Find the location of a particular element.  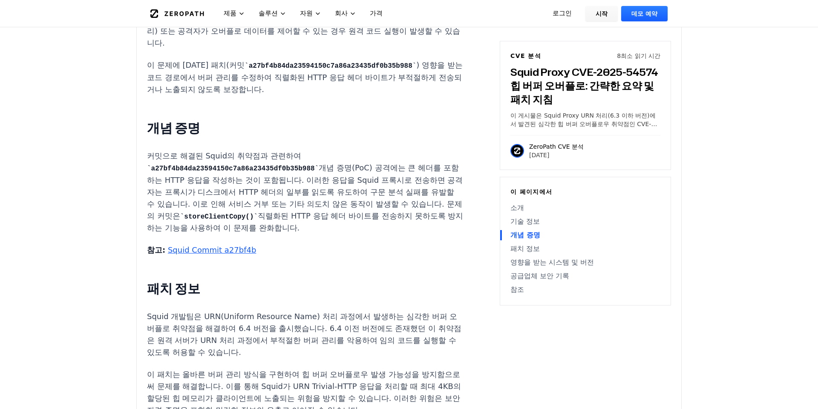

a: 영향을 받는 시스템 및 버전 is located at coordinates (585, 262).